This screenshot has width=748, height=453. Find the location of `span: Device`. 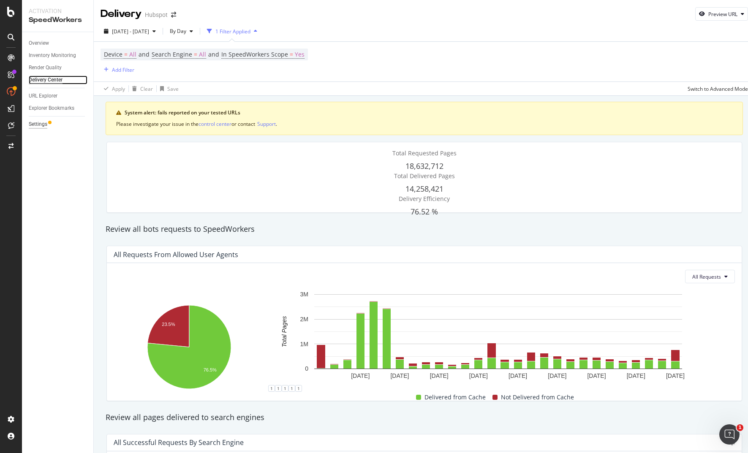

span: Device is located at coordinates (113, 54).